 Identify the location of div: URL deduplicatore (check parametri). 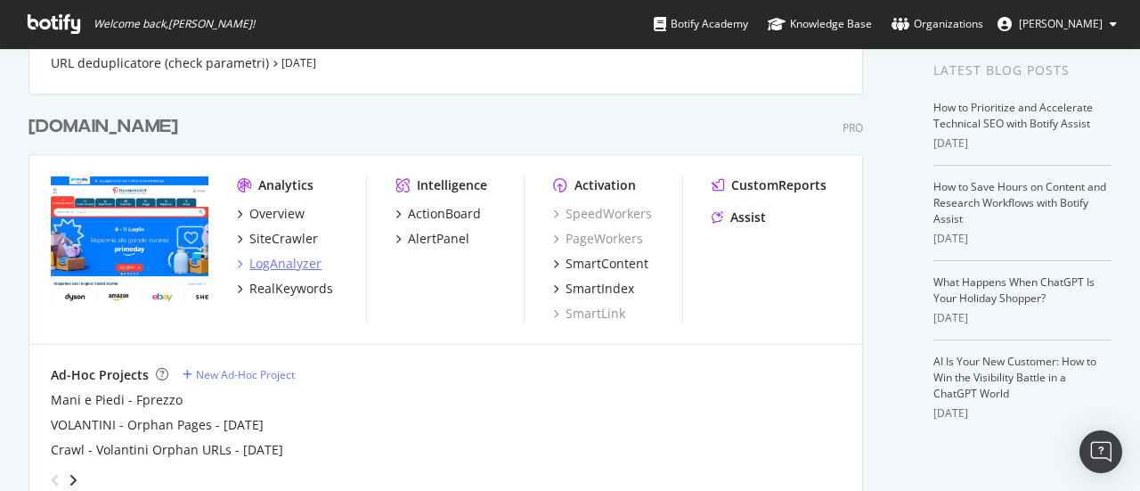
(159, 63).